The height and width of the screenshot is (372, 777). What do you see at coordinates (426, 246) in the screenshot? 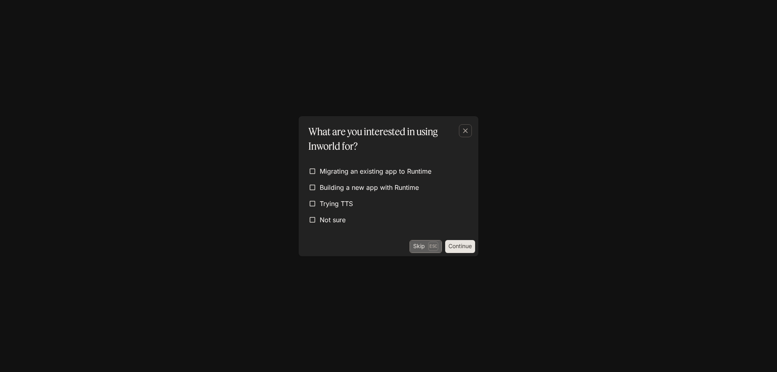
I see `button: SkipEsc` at bounding box center [426, 246].